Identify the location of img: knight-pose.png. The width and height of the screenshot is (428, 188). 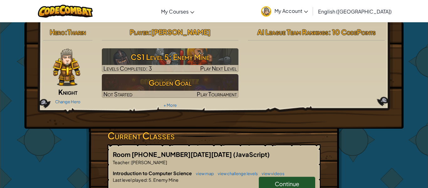
(67, 67).